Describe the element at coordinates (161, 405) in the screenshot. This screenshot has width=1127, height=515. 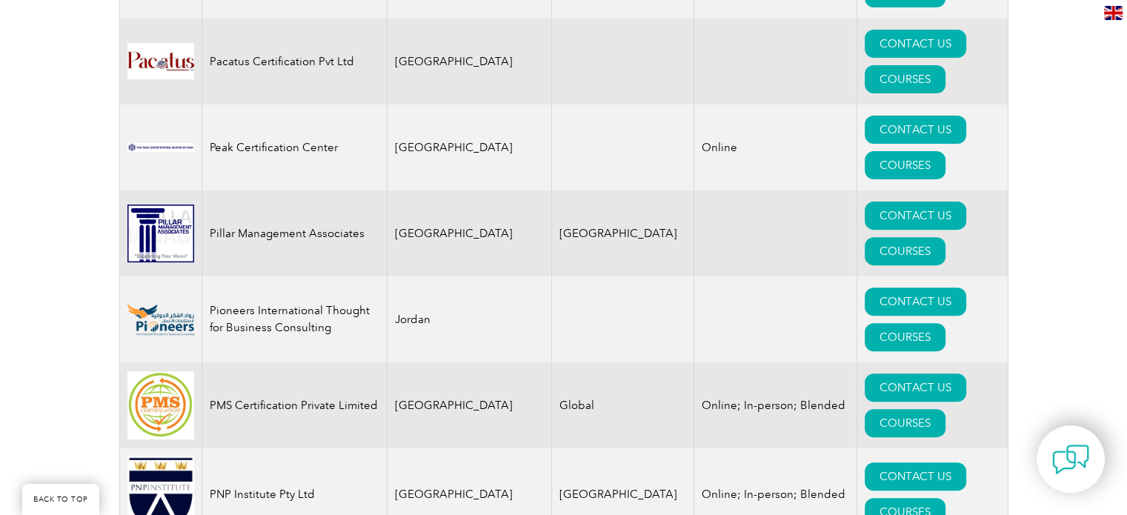
I see `img: 865840a4-dc40-ee11-bdf4-000d3ae1ac14-logo.jpg` at that location.